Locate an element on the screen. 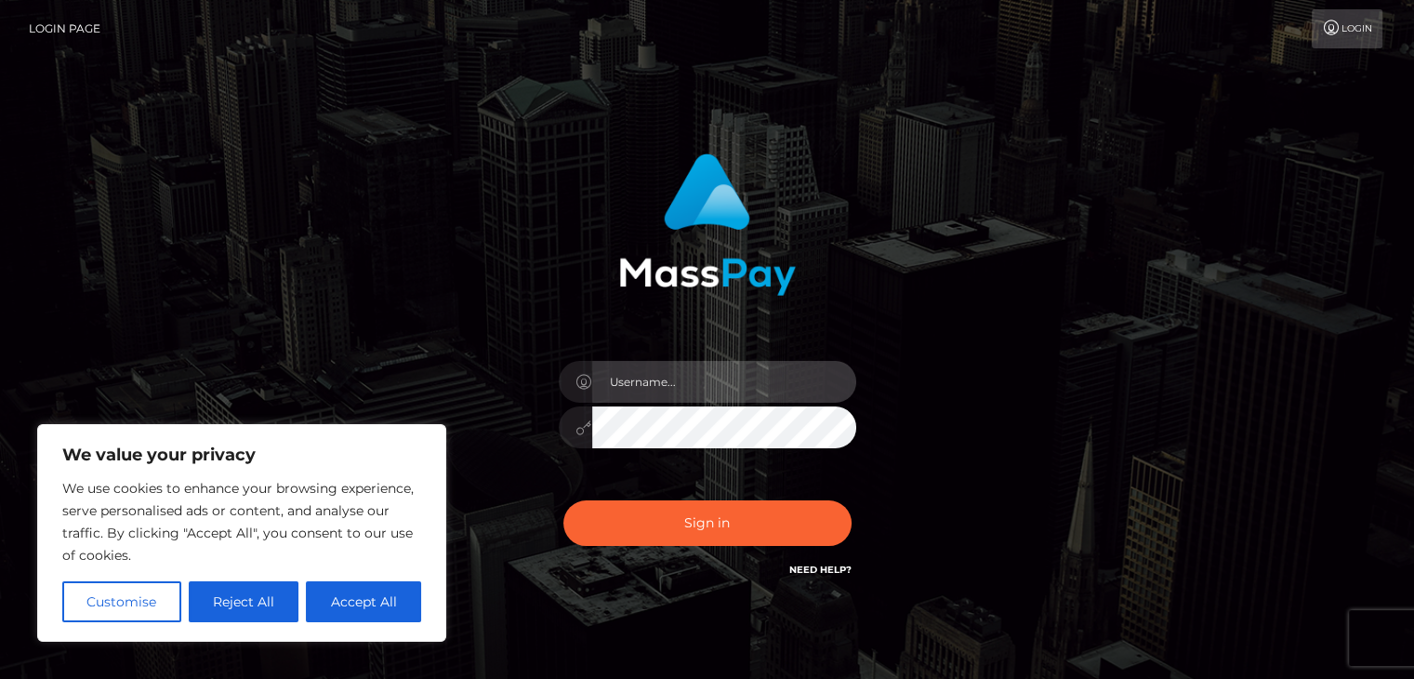  div: We value your privacy is located at coordinates (242, 533).